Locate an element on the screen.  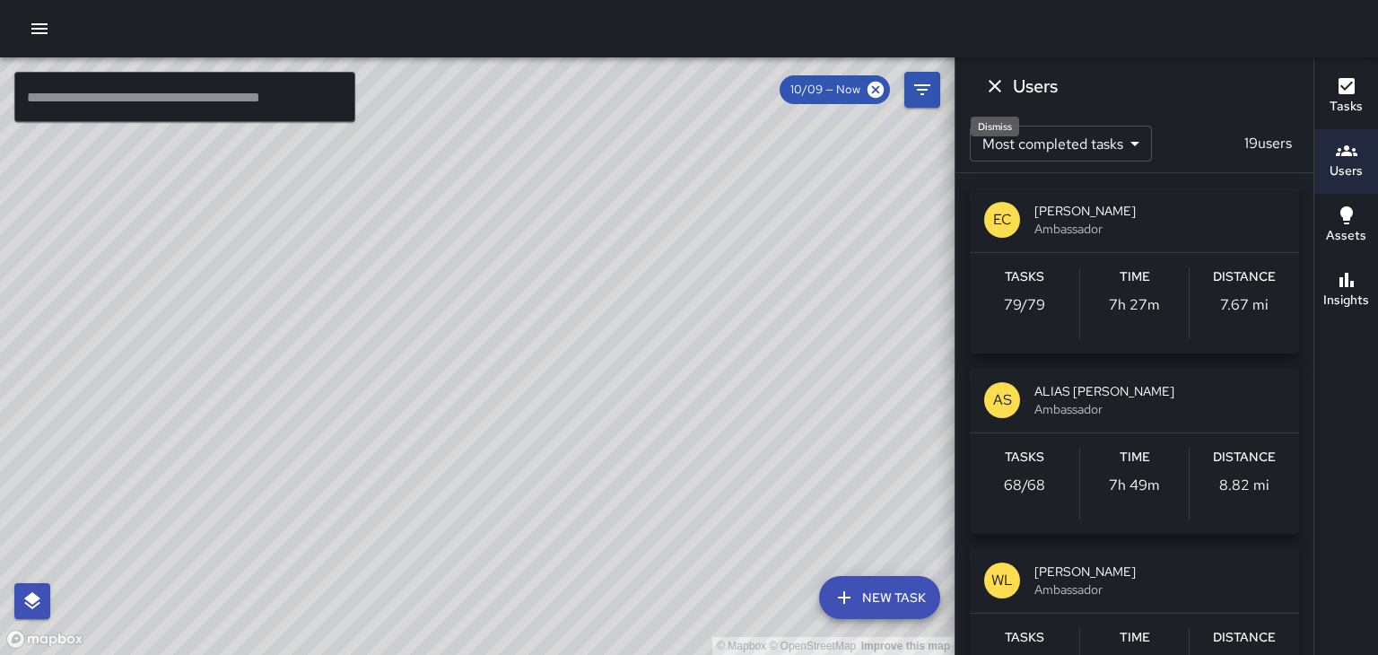
p: AS is located at coordinates (1002, 400).